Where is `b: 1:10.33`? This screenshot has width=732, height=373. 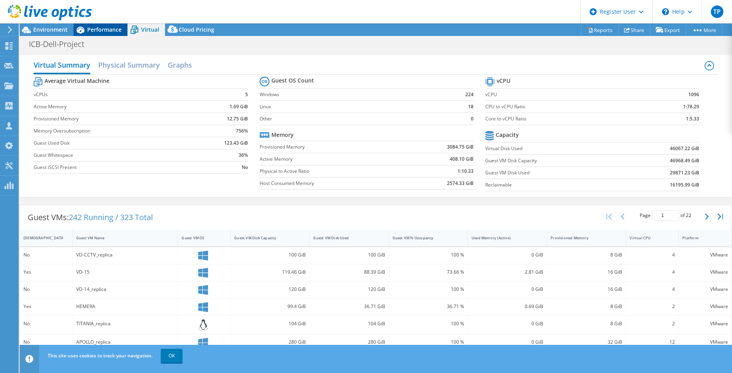
b: 1:10.33 is located at coordinates (465, 171).